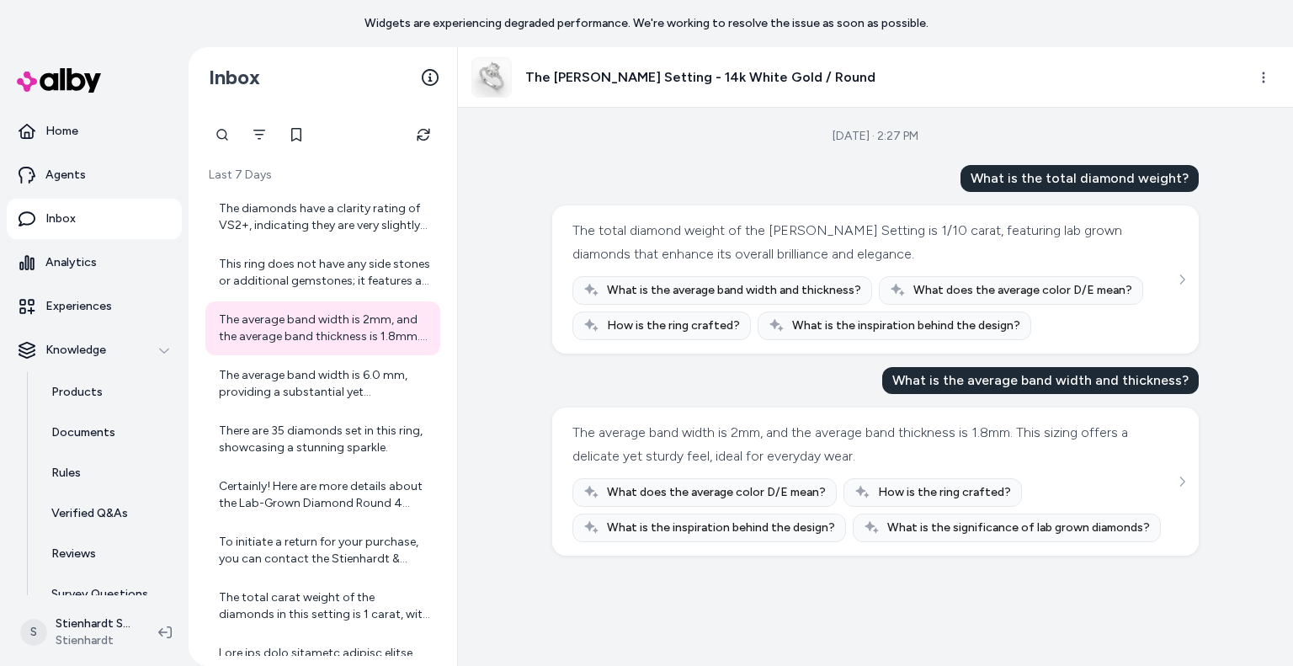 The width and height of the screenshot is (1293, 666). I want to click on p: Agents, so click(66, 175).